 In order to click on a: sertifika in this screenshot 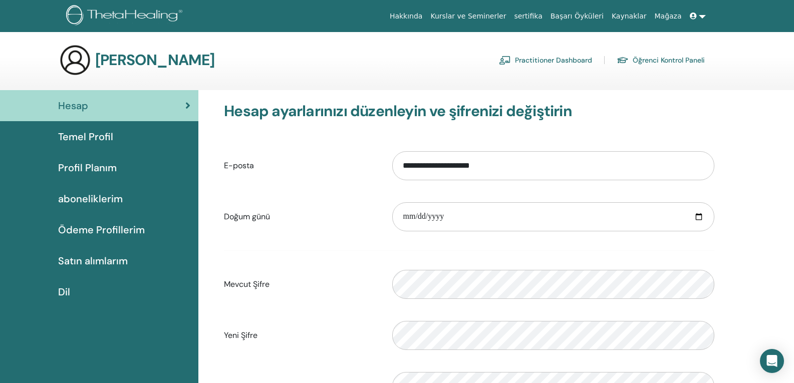, I will do `click(528, 16)`.